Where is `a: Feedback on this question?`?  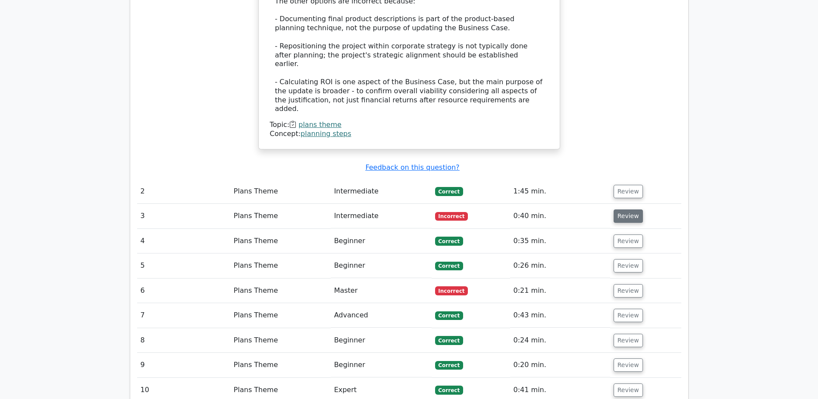 a: Feedback on this question? is located at coordinates (412, 167).